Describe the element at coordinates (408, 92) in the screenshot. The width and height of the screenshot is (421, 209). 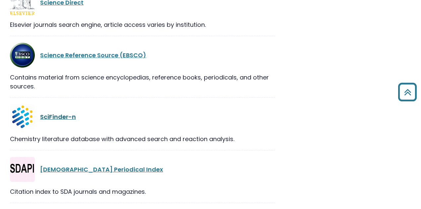
I see `a: Back to Top` at that location.